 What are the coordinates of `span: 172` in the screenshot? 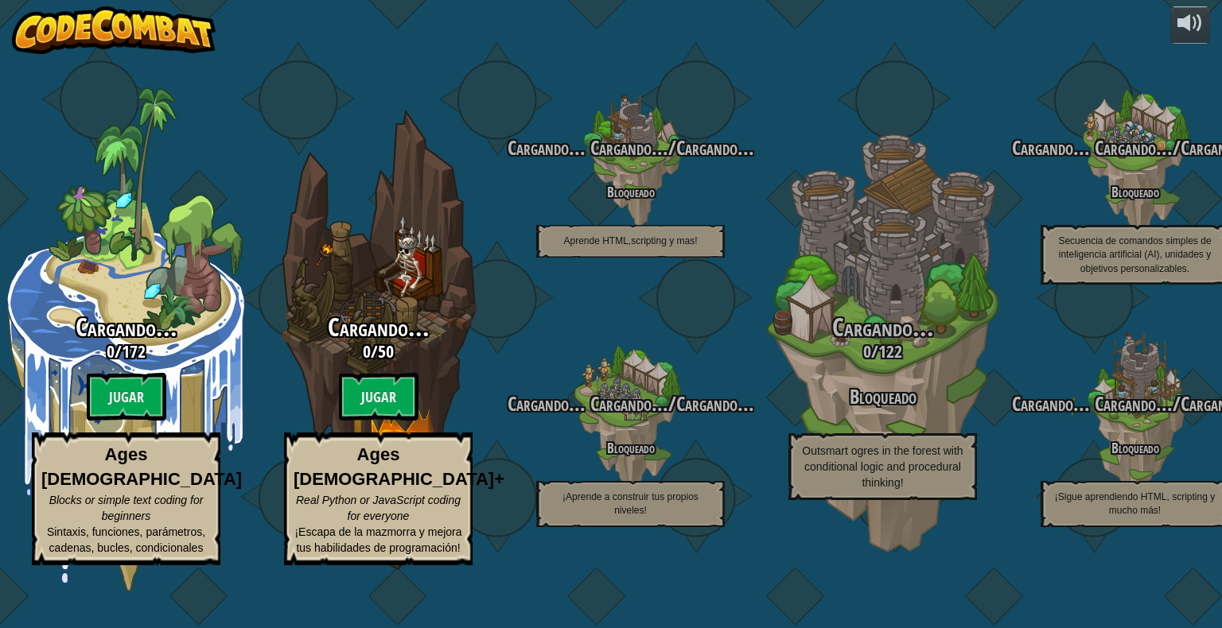 It's located at (134, 352).